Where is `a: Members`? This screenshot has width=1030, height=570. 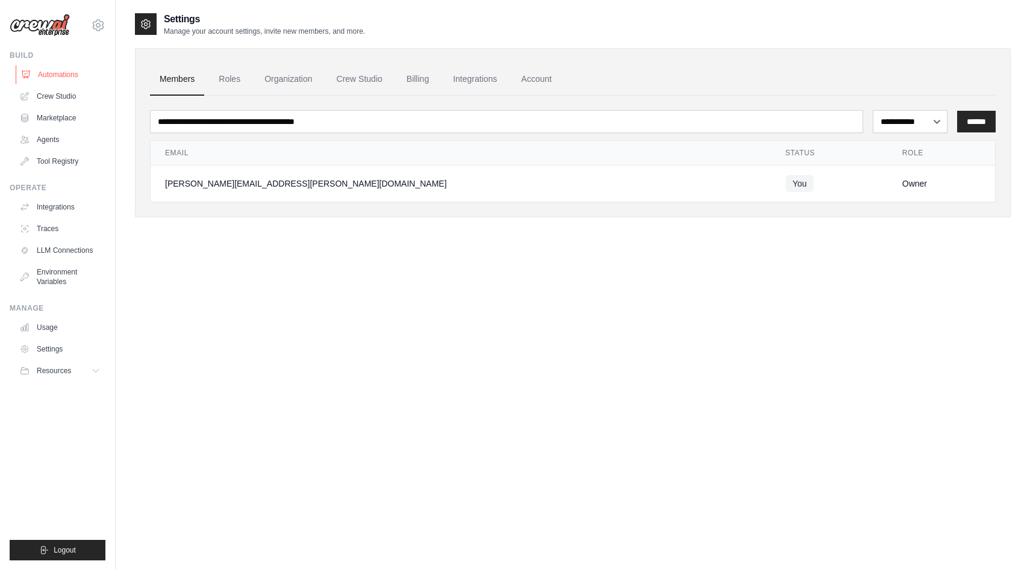 a: Members is located at coordinates (177, 79).